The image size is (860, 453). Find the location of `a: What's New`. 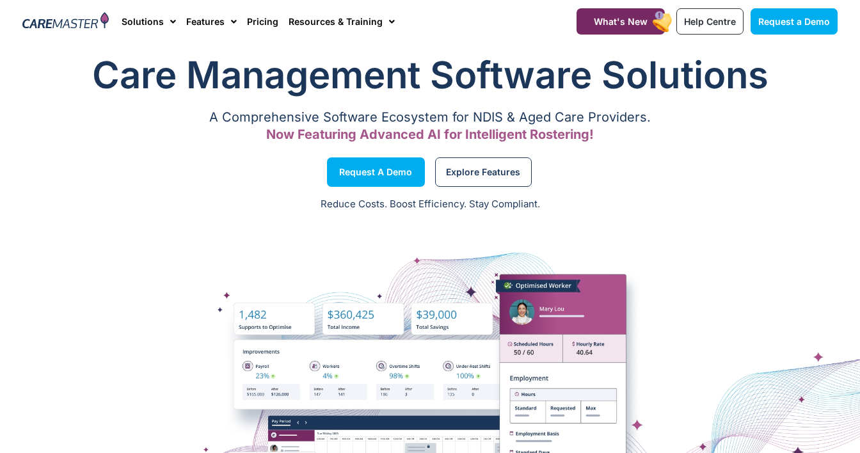

a: What's New is located at coordinates (620, 21).